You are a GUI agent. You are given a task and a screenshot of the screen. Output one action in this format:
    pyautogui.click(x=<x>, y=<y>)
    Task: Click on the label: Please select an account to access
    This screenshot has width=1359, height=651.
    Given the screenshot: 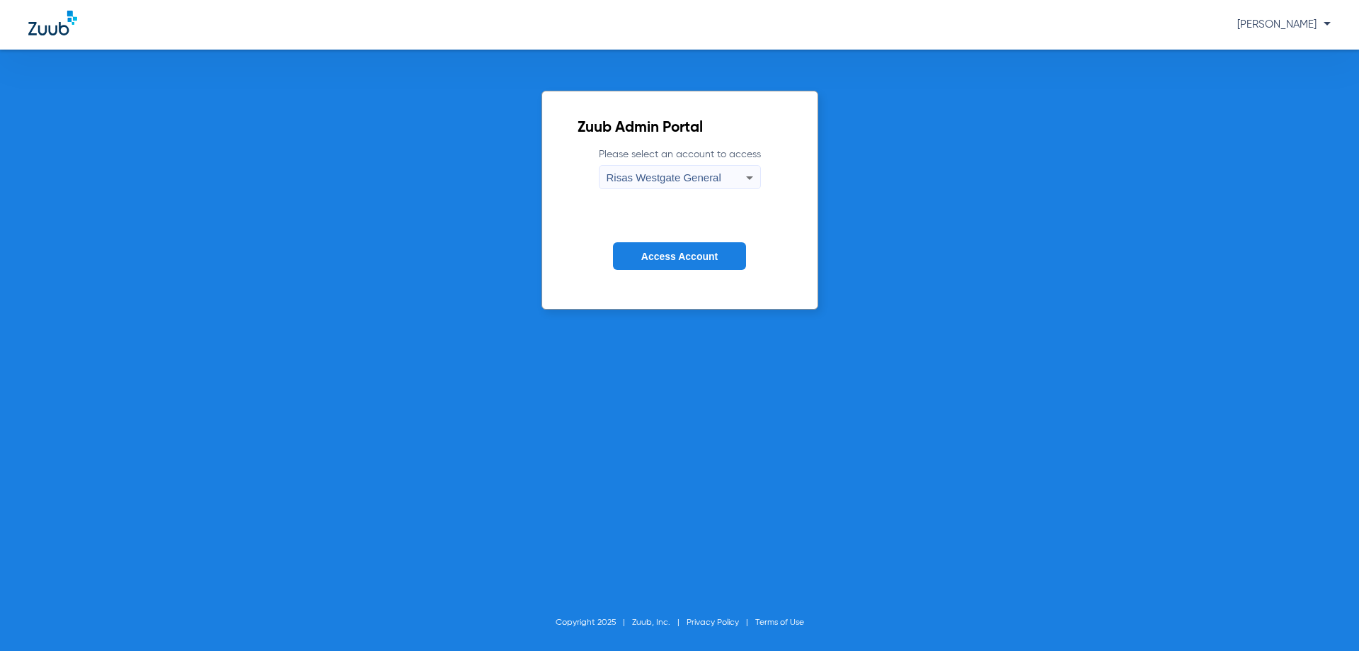 What is the action you would take?
    pyautogui.click(x=680, y=168)
    